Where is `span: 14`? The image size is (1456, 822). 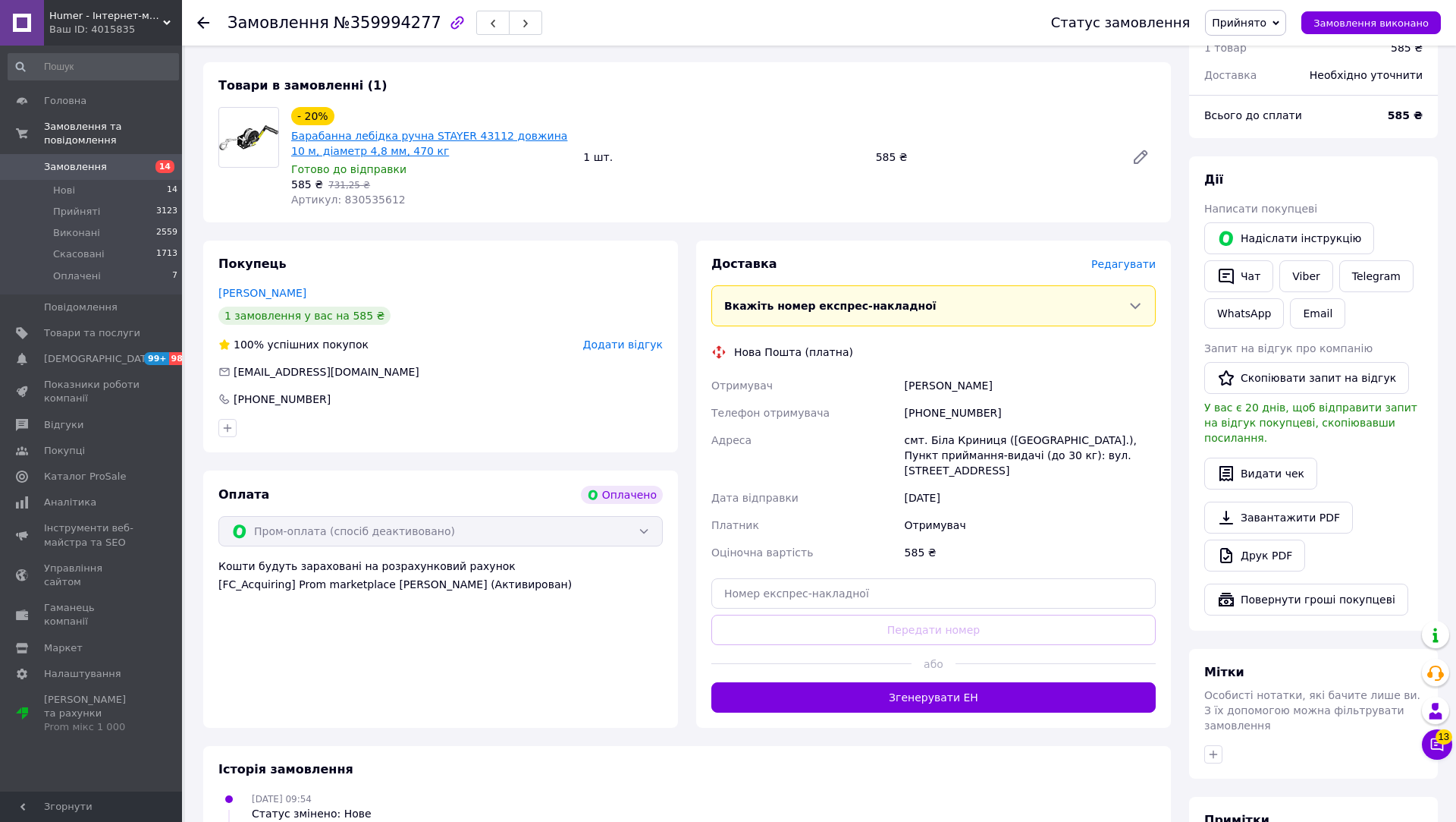 span: 14 is located at coordinates (172, 191).